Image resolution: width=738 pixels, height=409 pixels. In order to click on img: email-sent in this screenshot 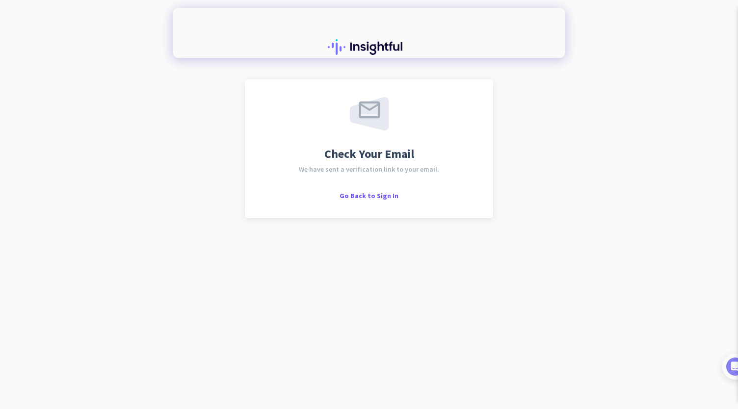, I will do `click(369, 114)`.